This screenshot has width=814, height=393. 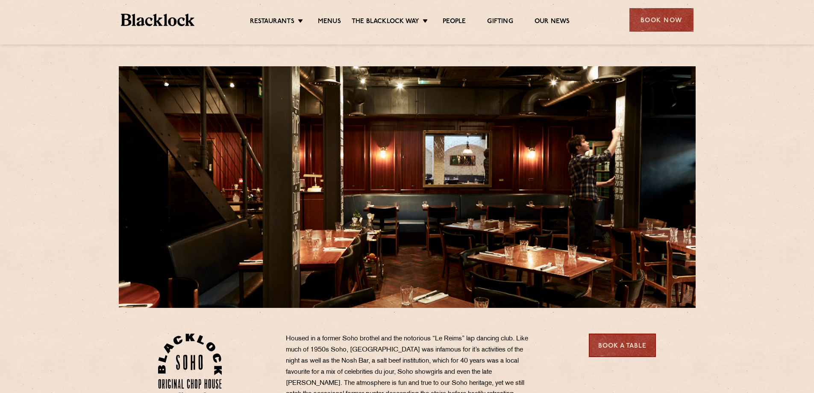 I want to click on a: Book a Table, so click(x=622, y=345).